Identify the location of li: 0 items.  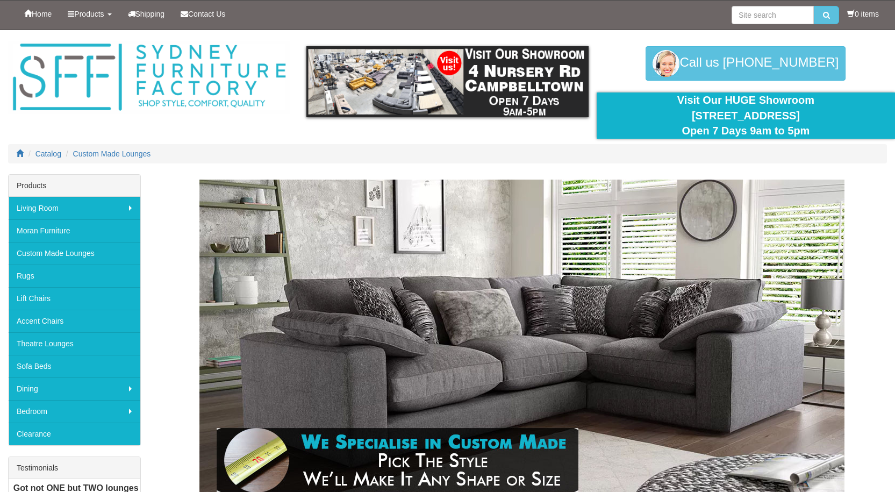
(863, 14).